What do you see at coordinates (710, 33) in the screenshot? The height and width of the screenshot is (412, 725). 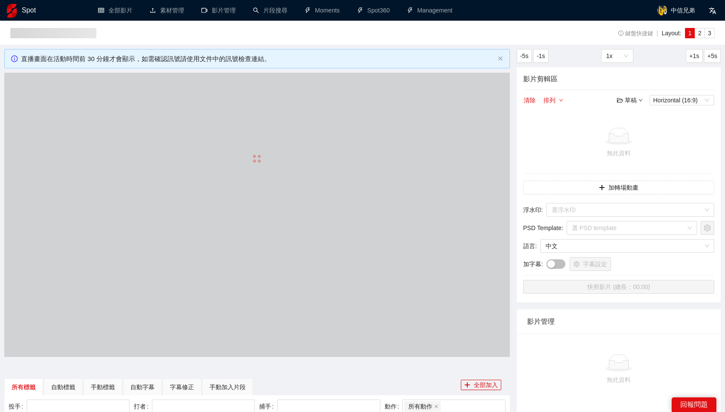 I see `span: 3` at bounding box center [710, 33].